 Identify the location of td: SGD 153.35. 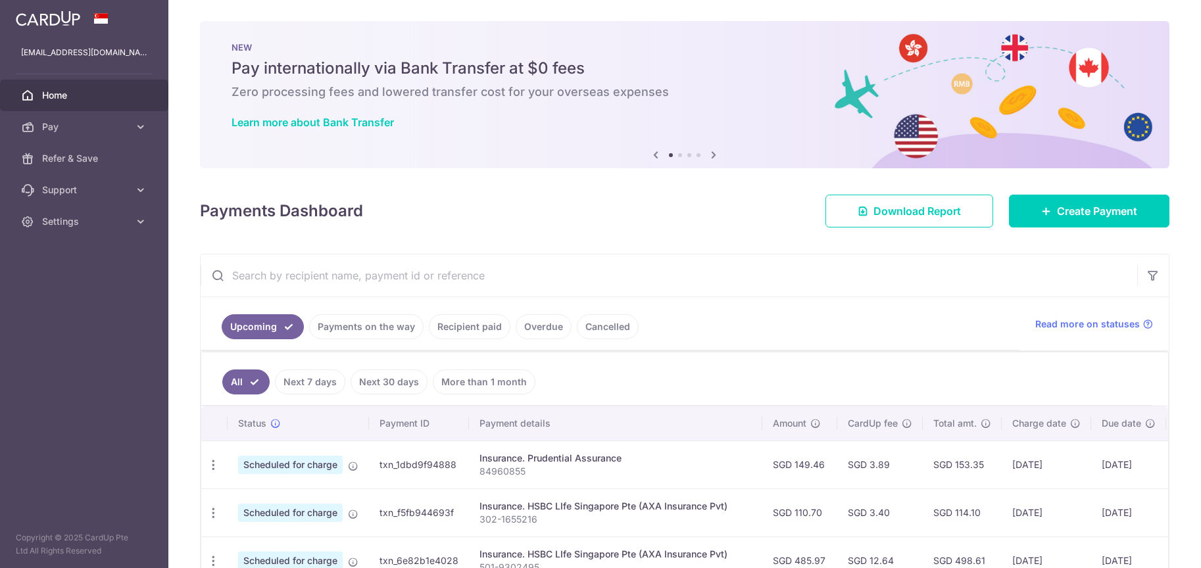
(963, 465).